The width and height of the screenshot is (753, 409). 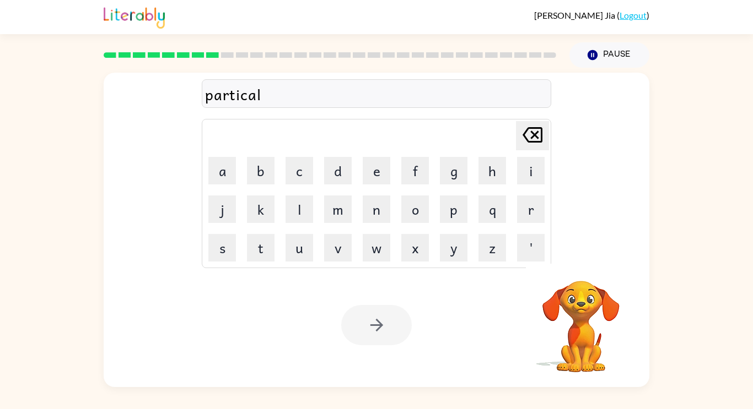 What do you see at coordinates (492, 171) in the screenshot?
I see `button: h` at bounding box center [492, 171].